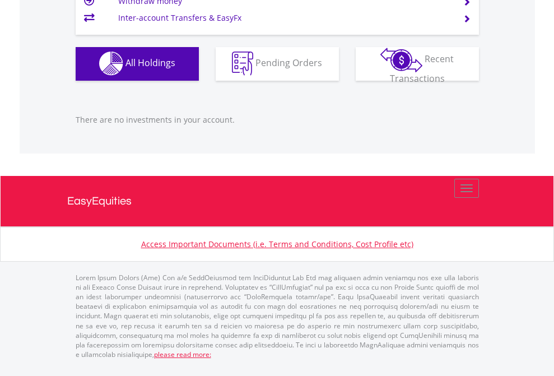  Describe the element at coordinates (284, 18) in the screenshot. I see `td: Inter-account Transfers & EasyFx` at that location.